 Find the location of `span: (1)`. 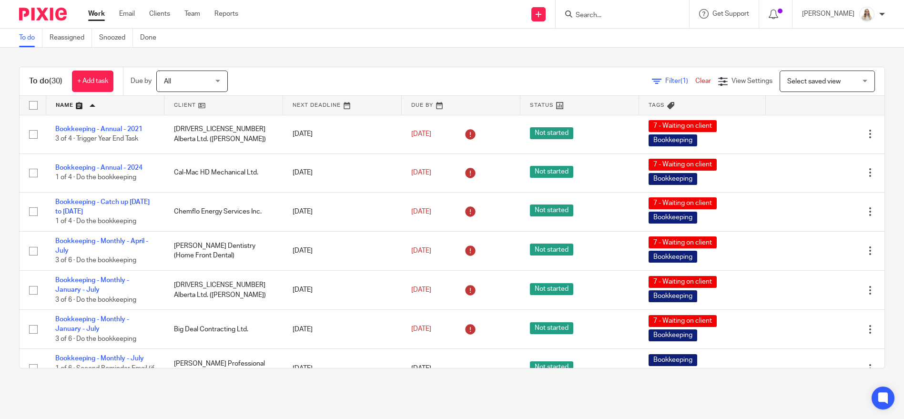

span: (1) is located at coordinates (684, 81).